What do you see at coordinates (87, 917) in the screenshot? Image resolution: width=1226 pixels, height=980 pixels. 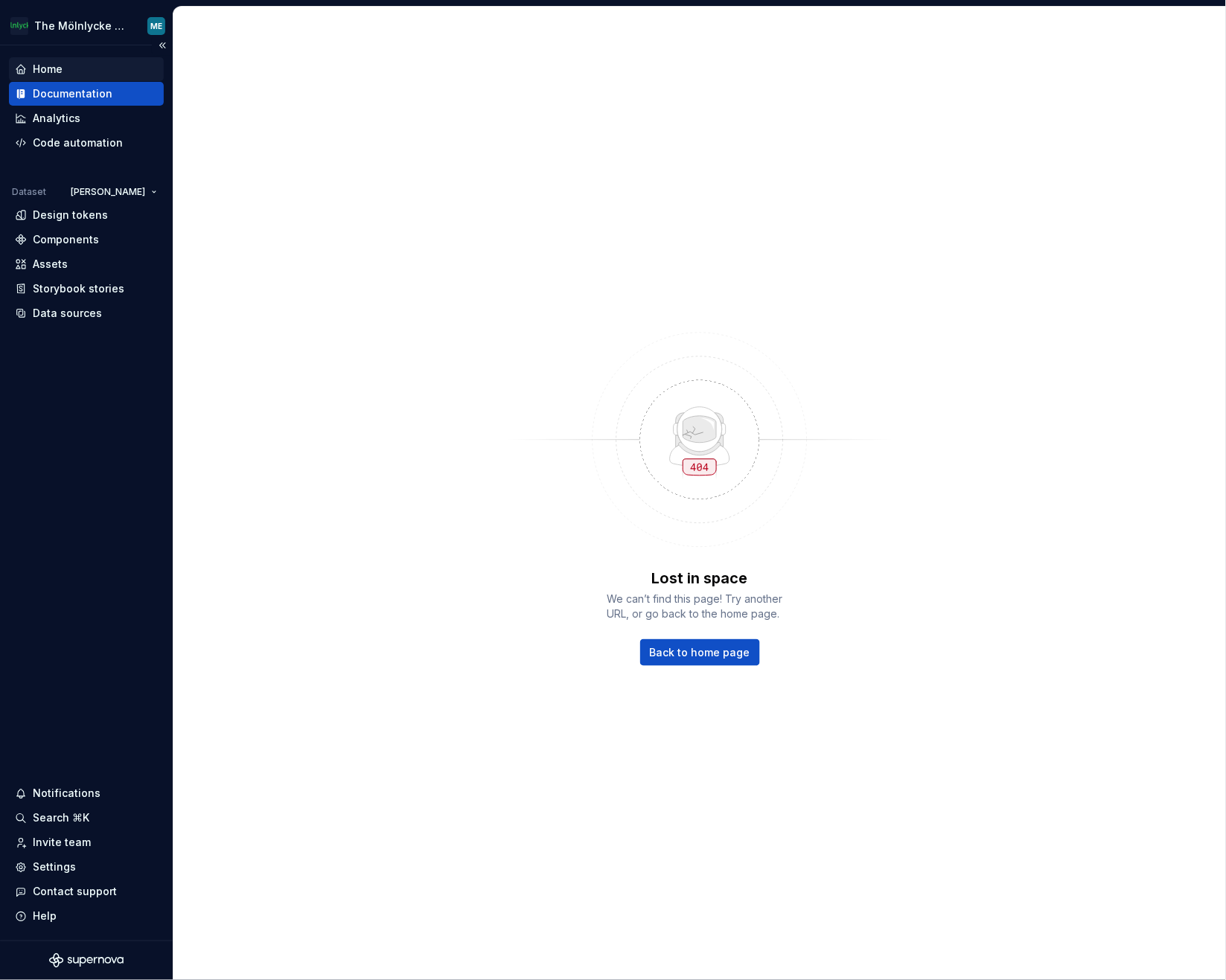 I see `button: Help` at bounding box center [87, 917].